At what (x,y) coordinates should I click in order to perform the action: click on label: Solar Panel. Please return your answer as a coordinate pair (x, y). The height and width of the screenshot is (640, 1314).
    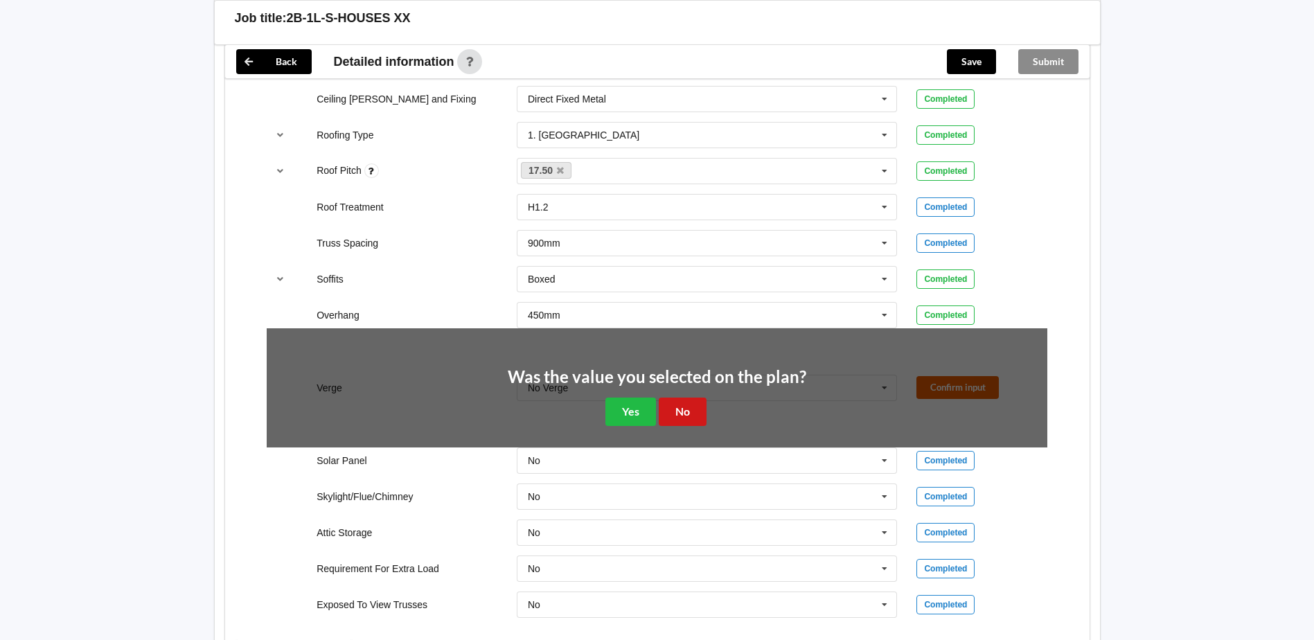
    Looking at the image, I should click on (341, 461).